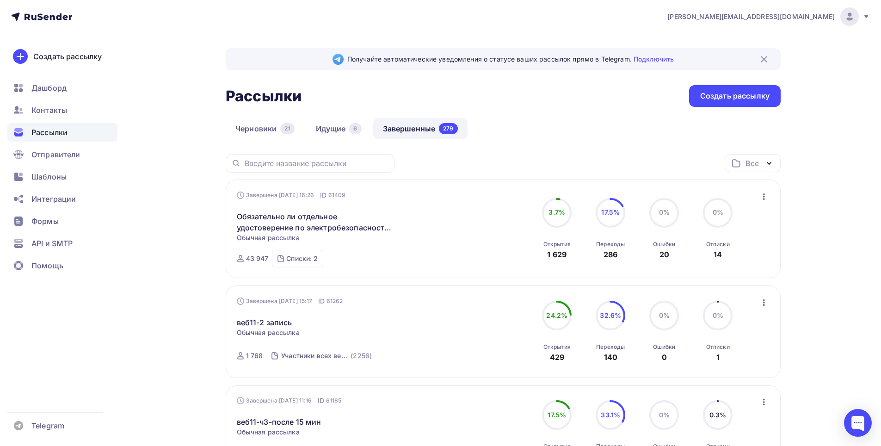  What do you see at coordinates (557, 212) in the screenshot?
I see `span: 3.7%` at bounding box center [557, 212].